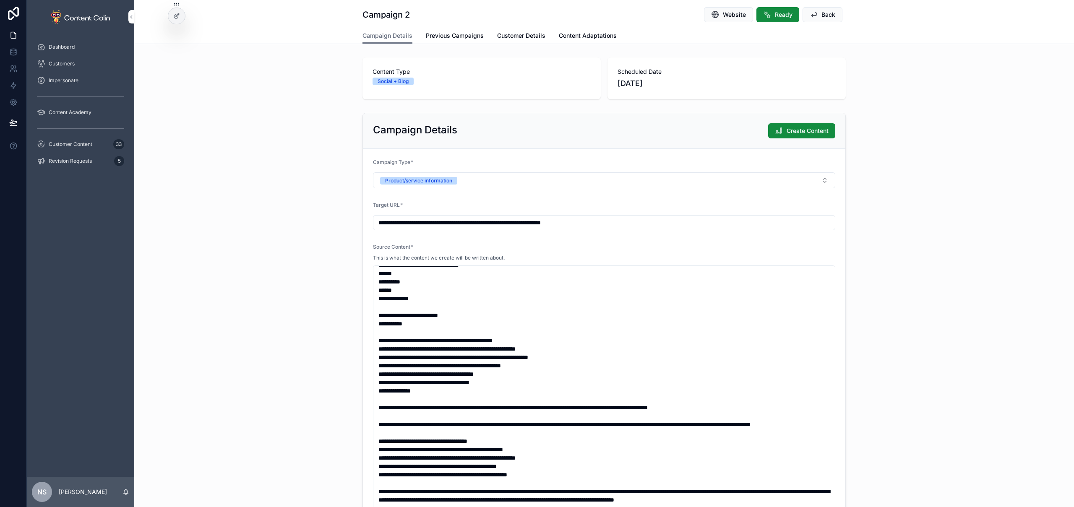 The height and width of the screenshot is (507, 1074). I want to click on span: NS, so click(42, 492).